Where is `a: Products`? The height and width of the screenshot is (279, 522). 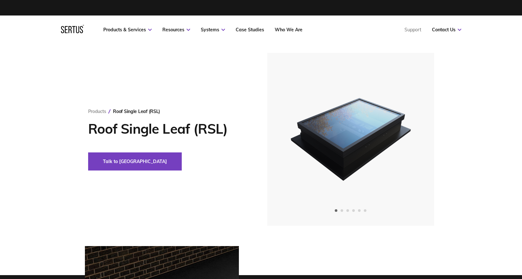
a: Products is located at coordinates (97, 111).